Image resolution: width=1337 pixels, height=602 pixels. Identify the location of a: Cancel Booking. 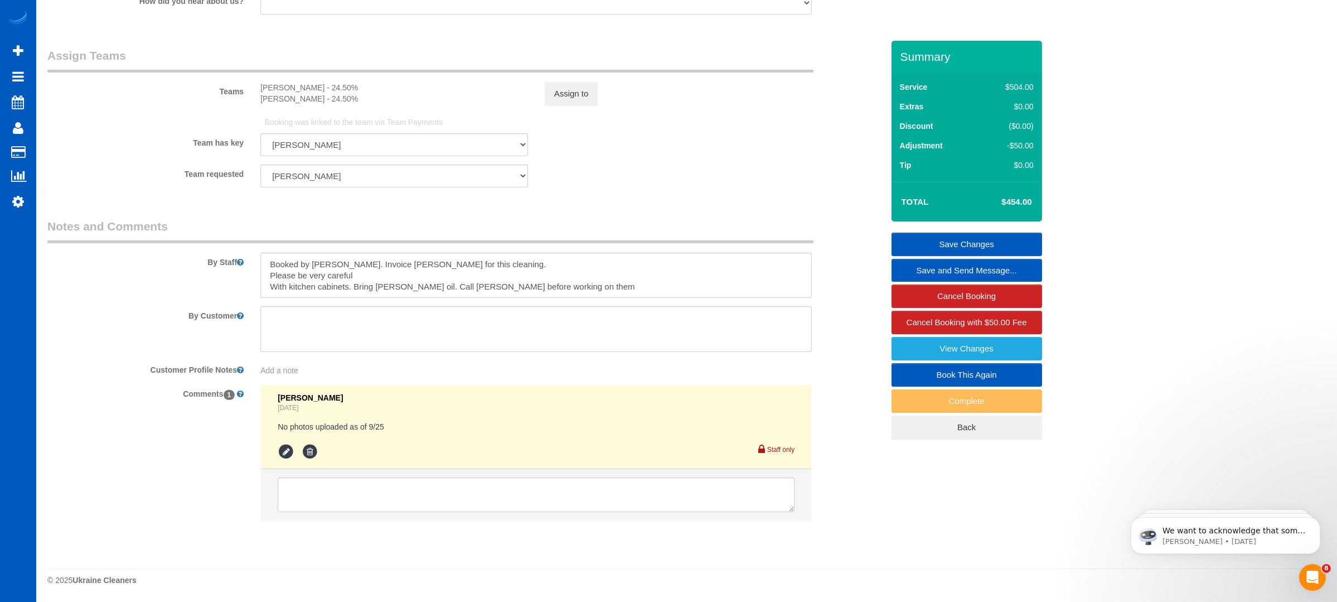
(967, 296).